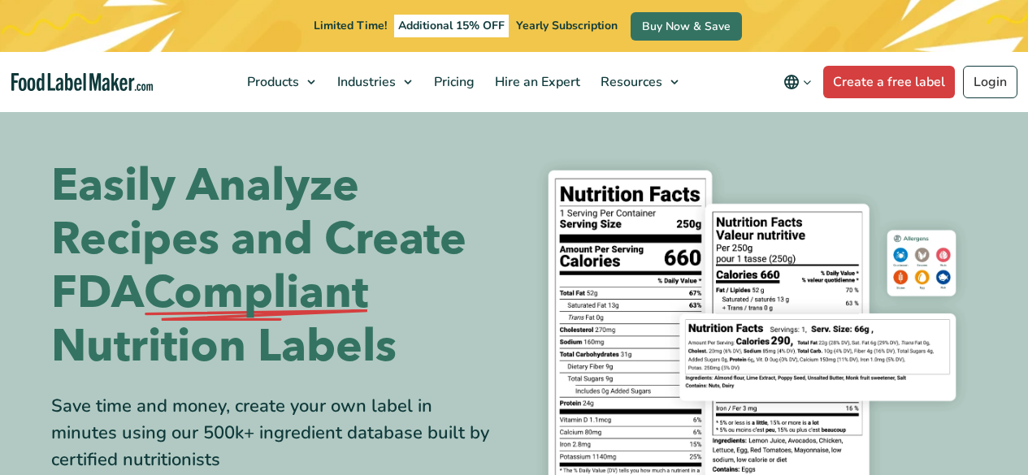 This screenshot has width=1028, height=475. What do you see at coordinates (271, 82) in the screenshot?
I see `span: Products` at bounding box center [271, 82].